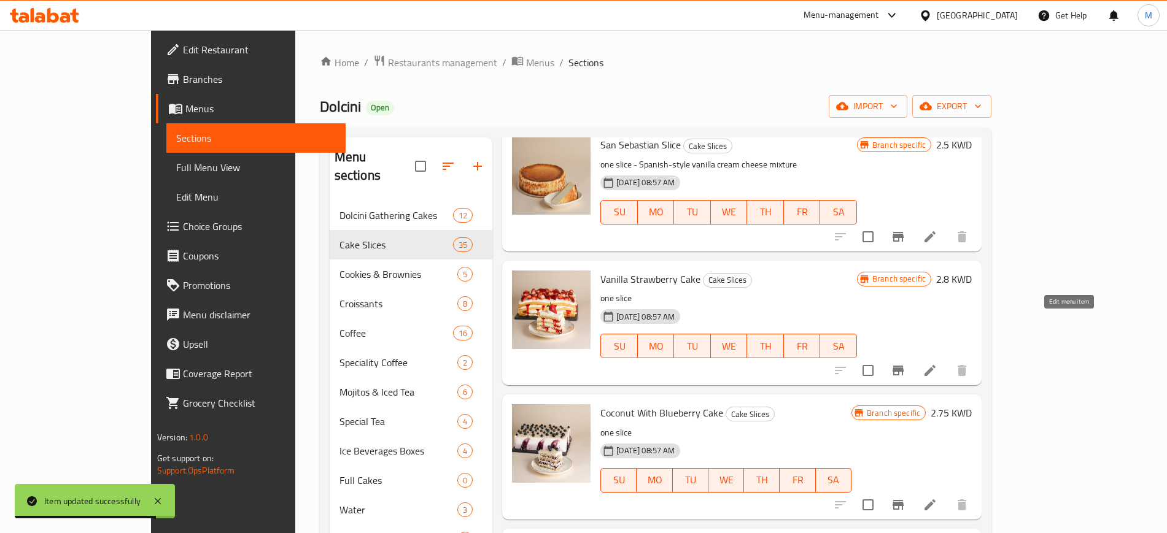 This screenshot has width=1167, height=533. What do you see at coordinates (256, 138) in the screenshot?
I see `a: Sections` at bounding box center [256, 138].